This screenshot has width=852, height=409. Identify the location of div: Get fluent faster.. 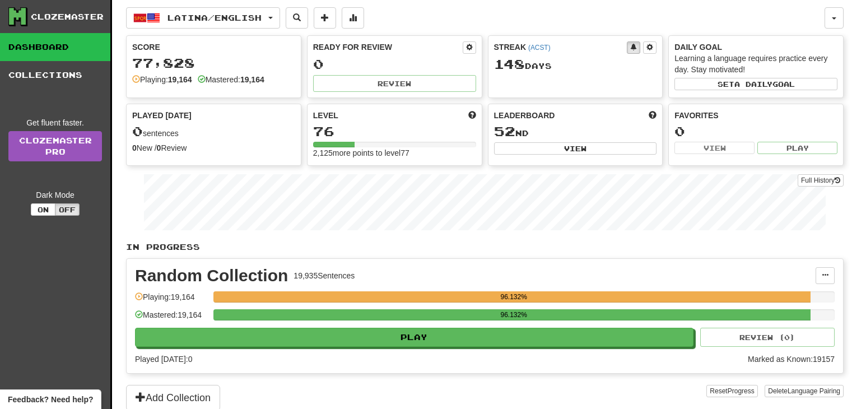
(55, 123).